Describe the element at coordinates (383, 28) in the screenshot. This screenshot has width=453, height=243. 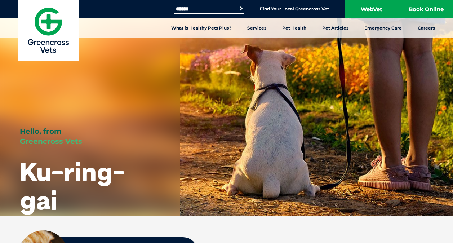
I see `a: Emergency Care` at that location.